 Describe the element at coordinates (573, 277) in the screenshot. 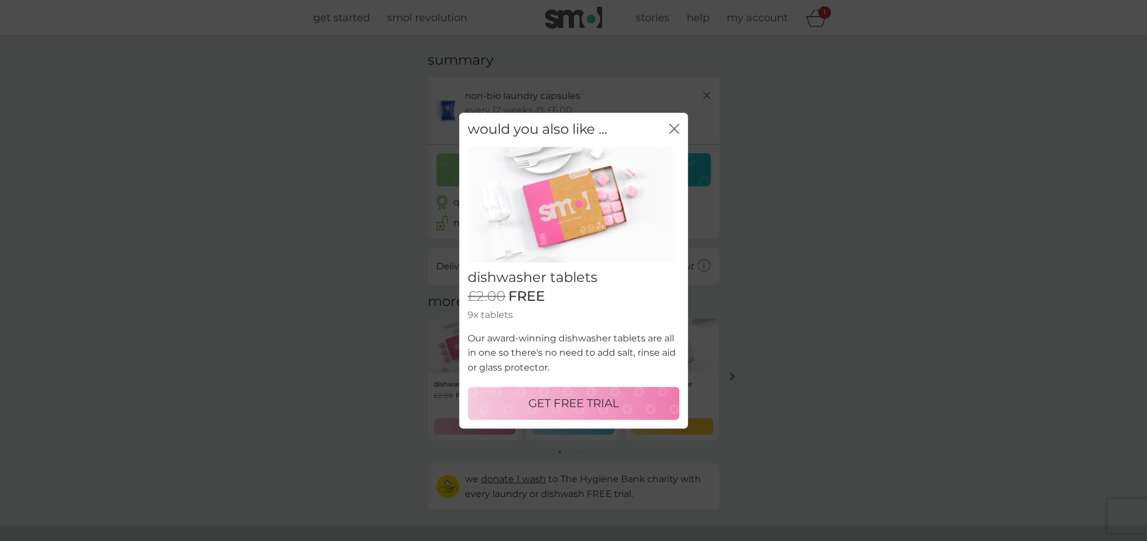

I see `h2: dishwasher tablets` at that location.